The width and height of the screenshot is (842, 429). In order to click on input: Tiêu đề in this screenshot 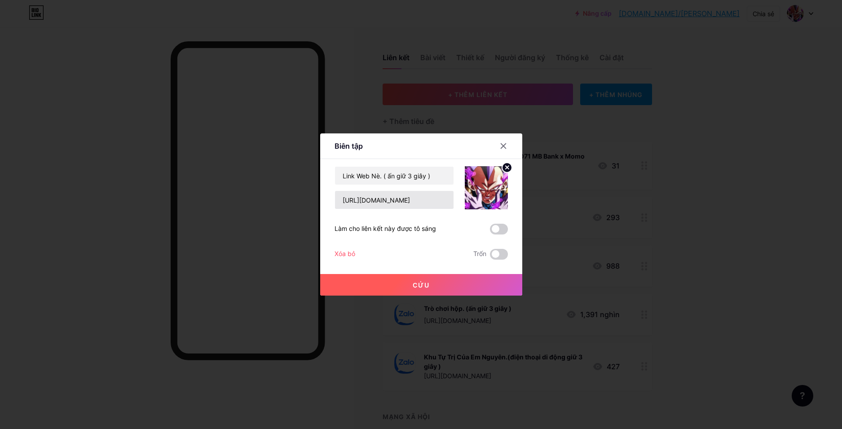, I will do `click(394, 176)`.